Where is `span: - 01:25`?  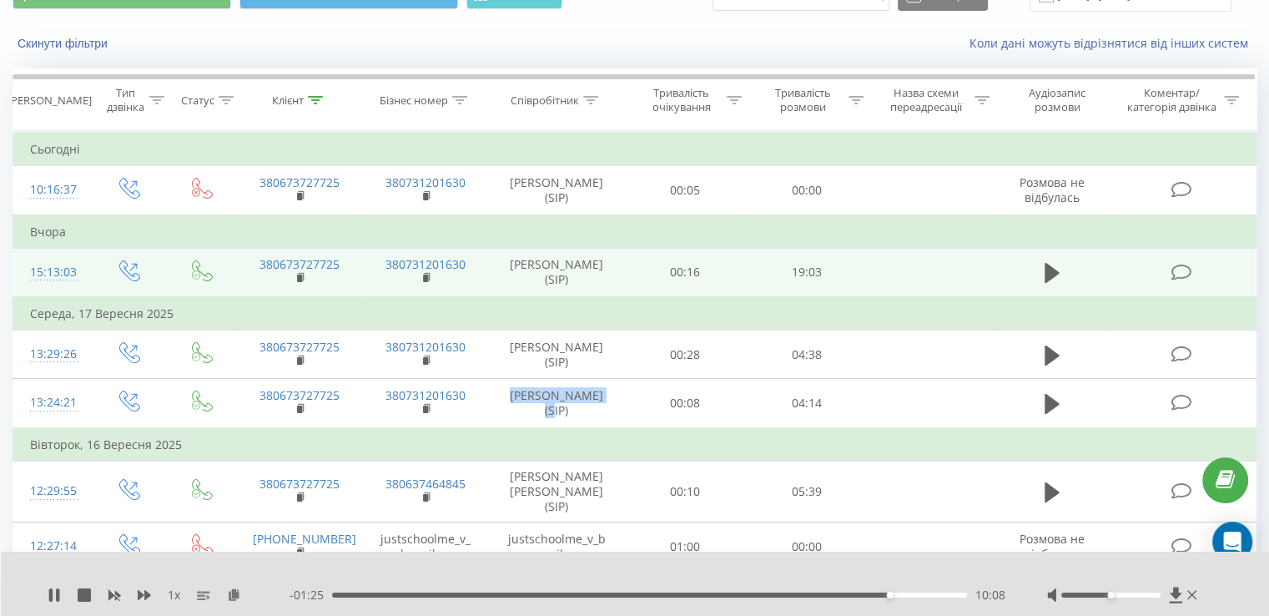 span: - 01:25 is located at coordinates (310, 595).